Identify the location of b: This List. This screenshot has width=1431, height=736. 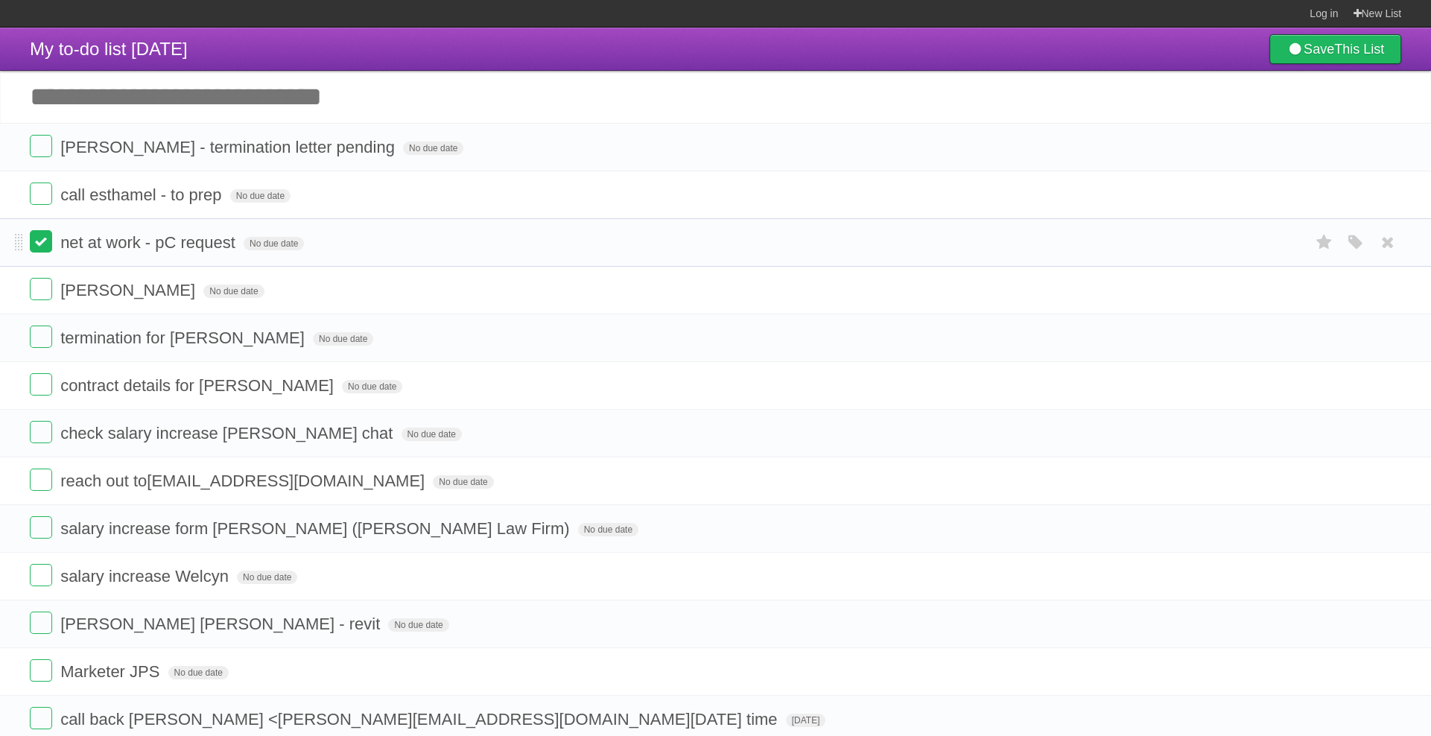
(1359, 49).